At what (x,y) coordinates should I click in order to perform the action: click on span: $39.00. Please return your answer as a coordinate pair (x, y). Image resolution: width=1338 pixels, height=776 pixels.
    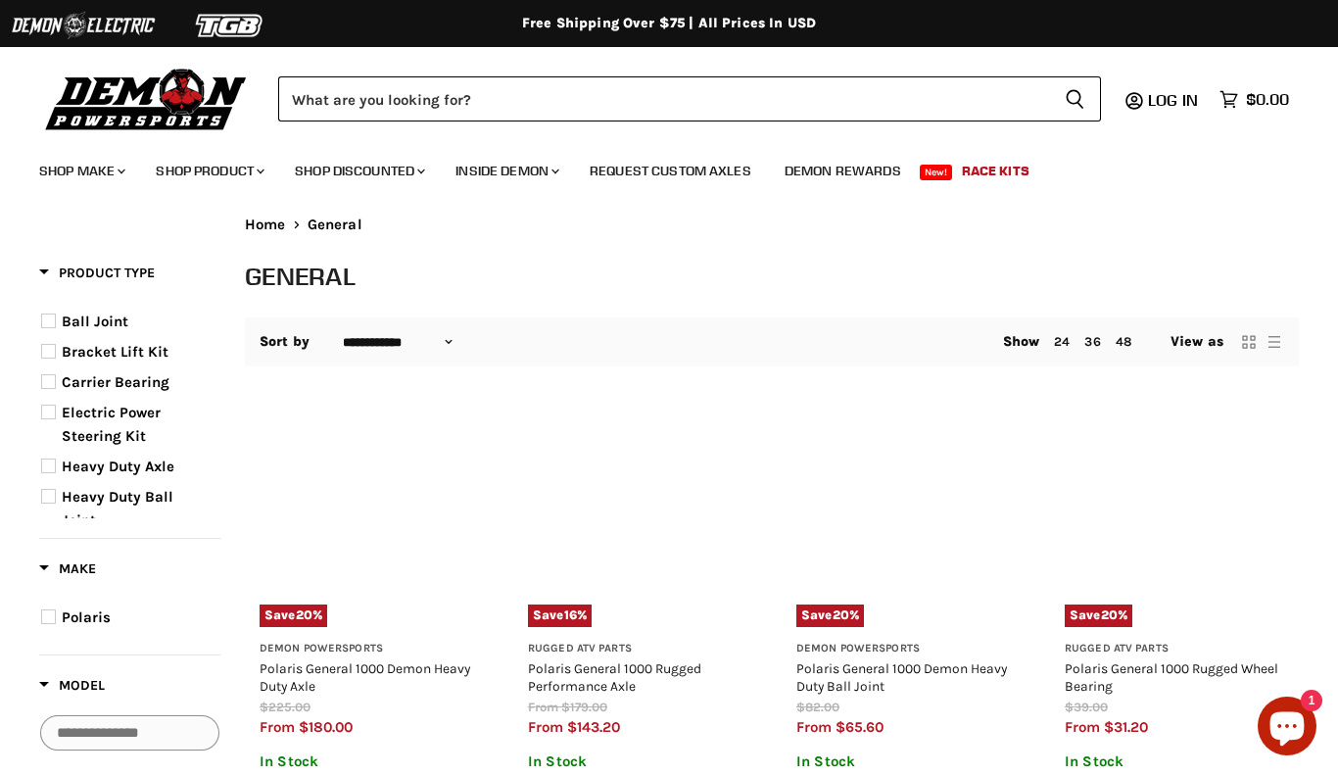
    Looking at the image, I should click on (1086, 706).